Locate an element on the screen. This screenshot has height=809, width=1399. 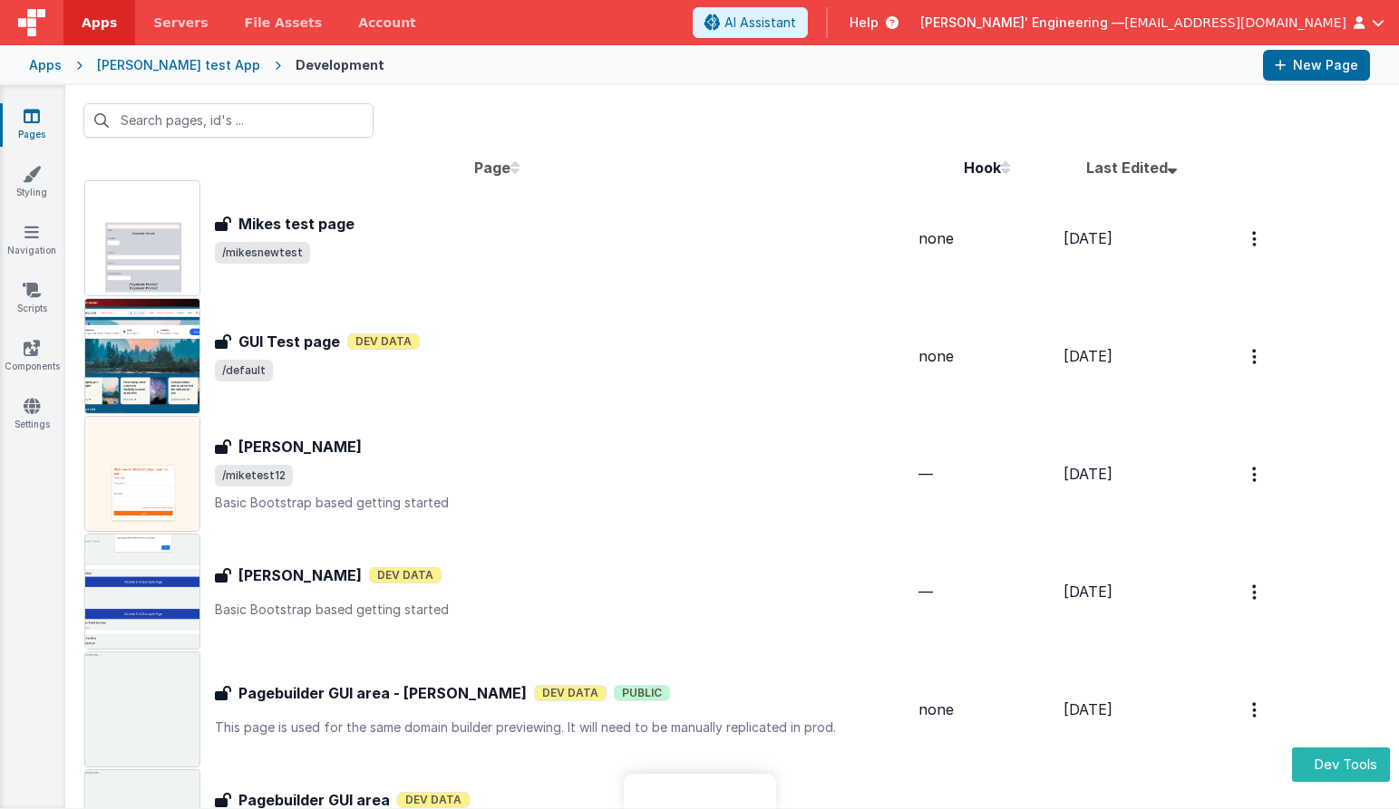
span: AI Assistant is located at coordinates (760, 23).